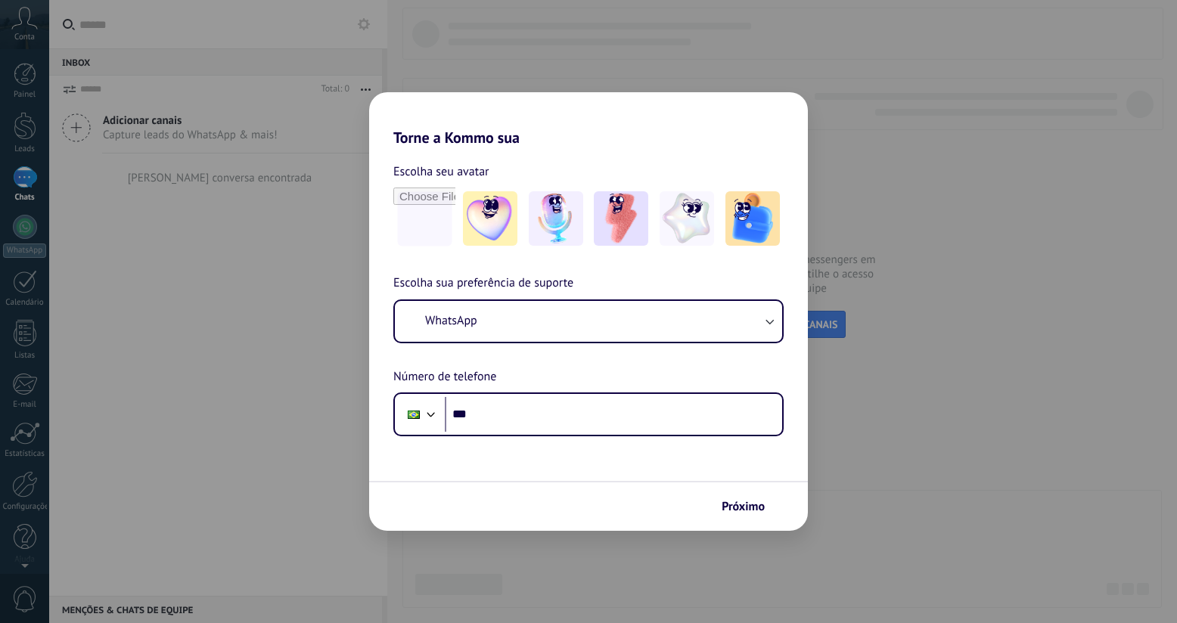 The height and width of the screenshot is (623, 1177). What do you see at coordinates (621, 219) in the screenshot?
I see `img: -3.jpeg` at bounding box center [621, 219].